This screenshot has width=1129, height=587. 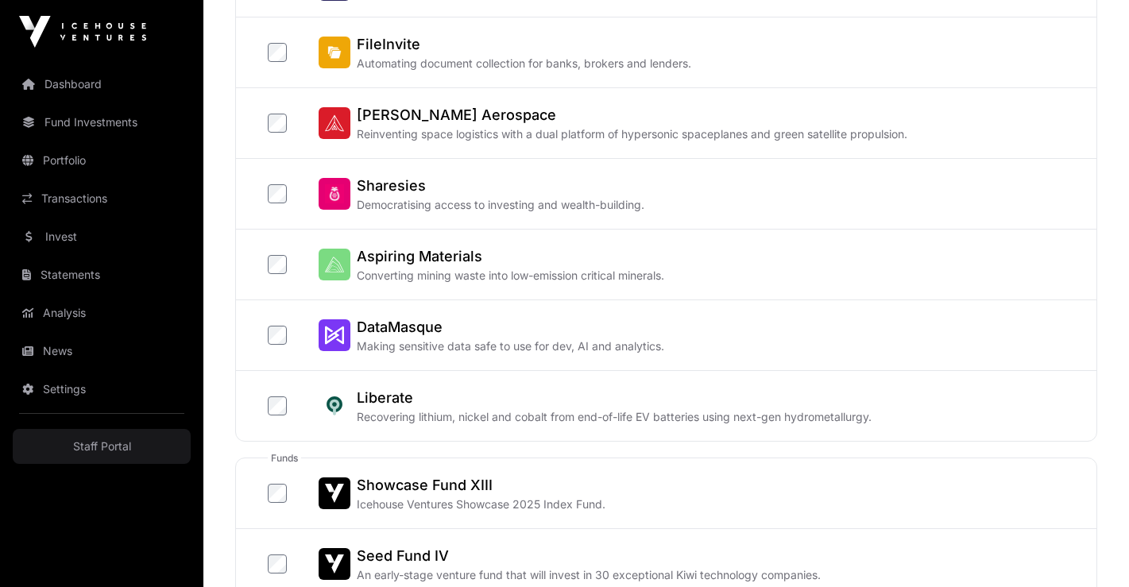 What do you see at coordinates (510, 257) in the screenshot?
I see `h2: Aspiring Materials` at bounding box center [510, 257].